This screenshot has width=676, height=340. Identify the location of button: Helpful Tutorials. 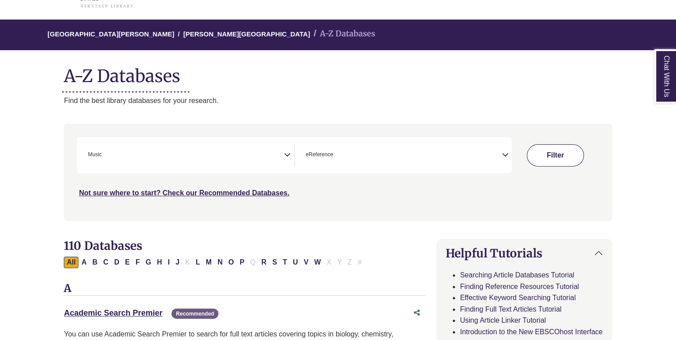
(524, 253).